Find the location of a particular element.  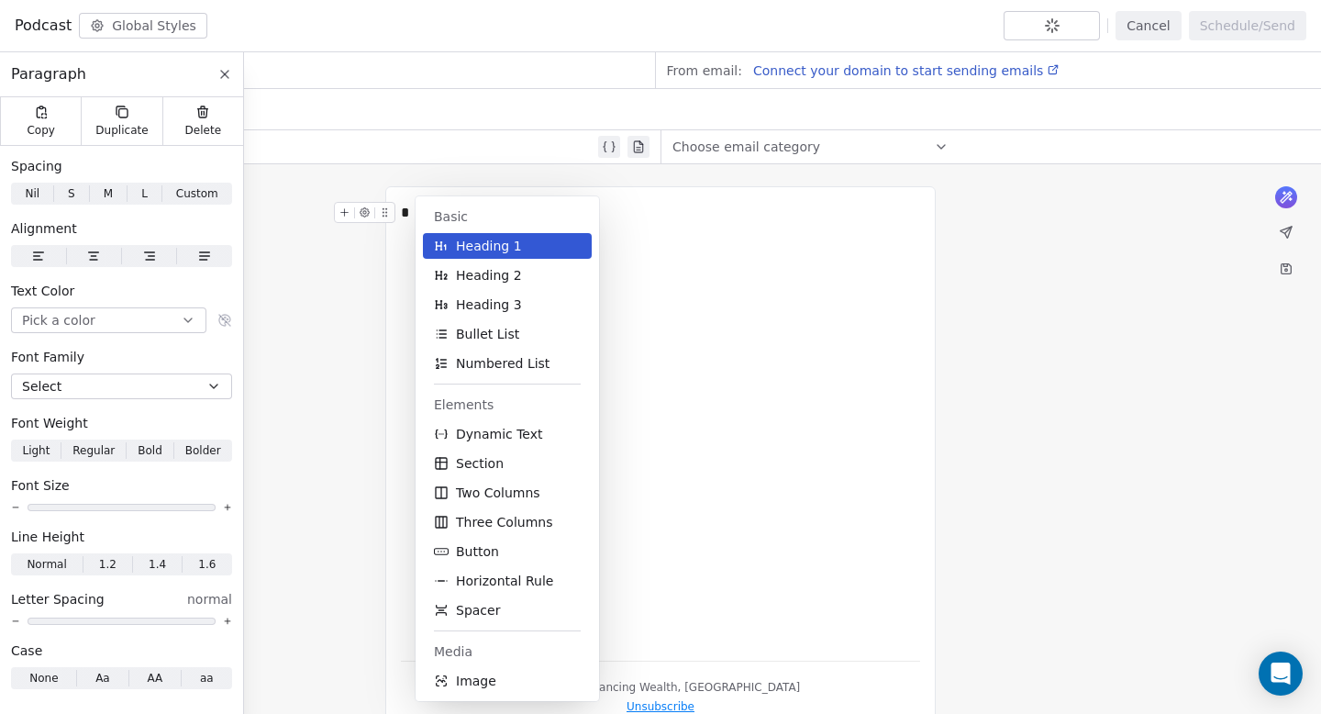

button: Heading 3 is located at coordinates (507, 305).